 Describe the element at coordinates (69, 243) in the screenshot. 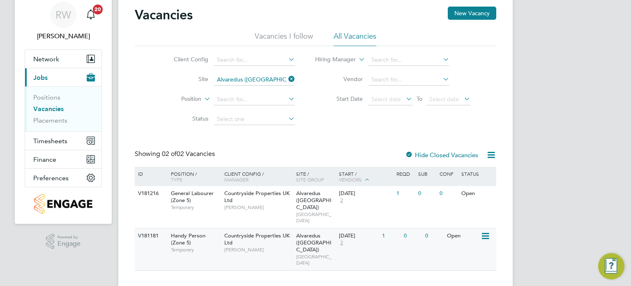

I see `span: Engage` at that location.